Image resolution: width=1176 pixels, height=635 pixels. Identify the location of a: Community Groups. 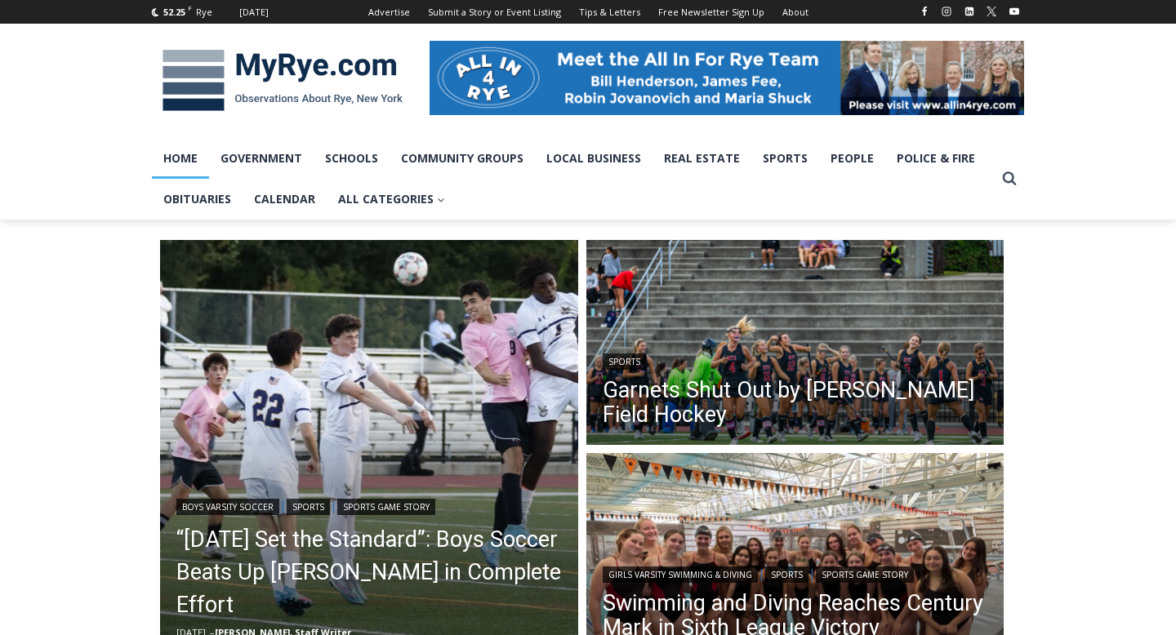
(462, 158).